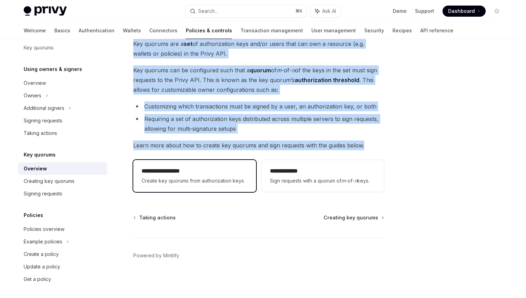 This screenshot has width=526, height=298. I want to click on span: Create key quorums from authorization keys., so click(194, 181).